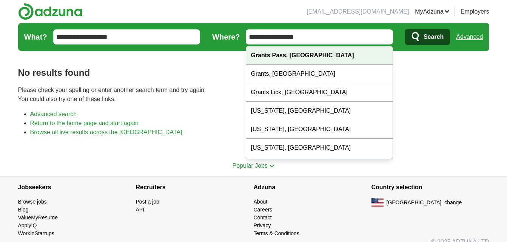  I want to click on button: Search, so click(427, 37).